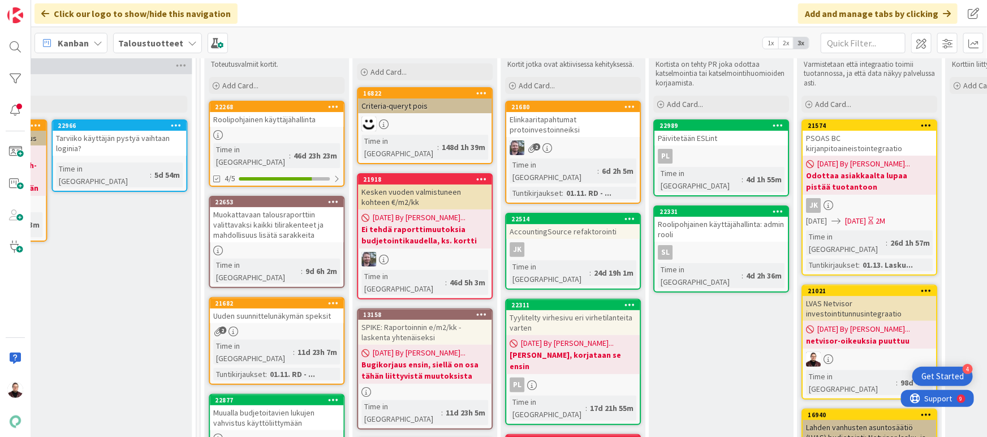 Image resolution: width=987 pixels, height=437 pixels. Describe the element at coordinates (425, 235) in the screenshot. I see `b: Ei tehdä raporttimuutoksia budjetointikaudella, ks. kortti` at that location.